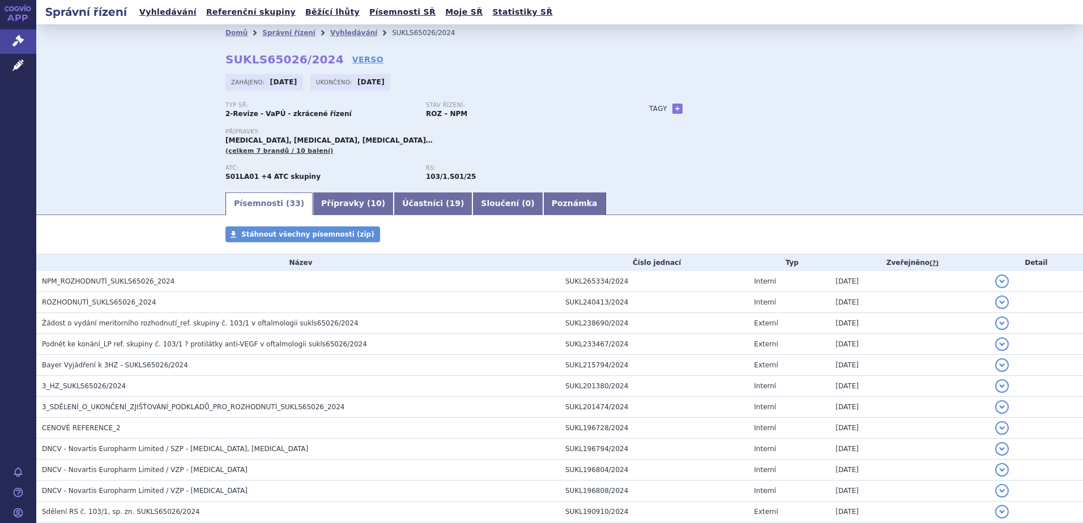  I want to click on td: SUKL215794/2024, so click(654, 365).